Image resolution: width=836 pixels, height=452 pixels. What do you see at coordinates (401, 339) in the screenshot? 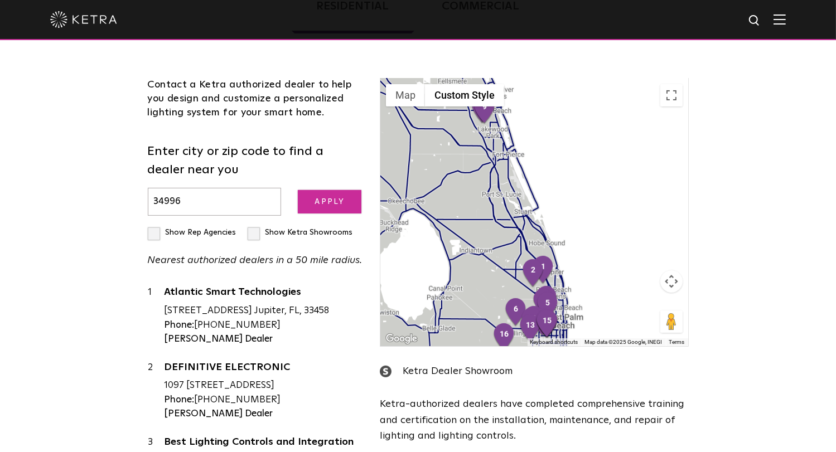
I see `a: Open this area in Google Maps (opens a new window)` at bounding box center [401, 339].